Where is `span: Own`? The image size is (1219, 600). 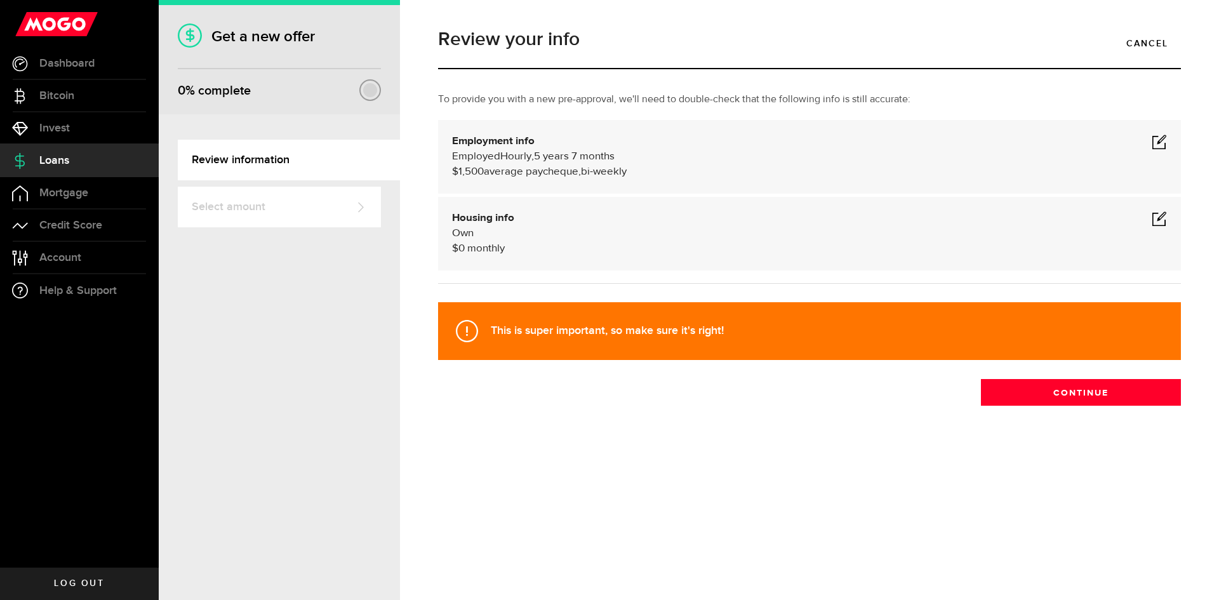 span: Own is located at coordinates (463, 233).